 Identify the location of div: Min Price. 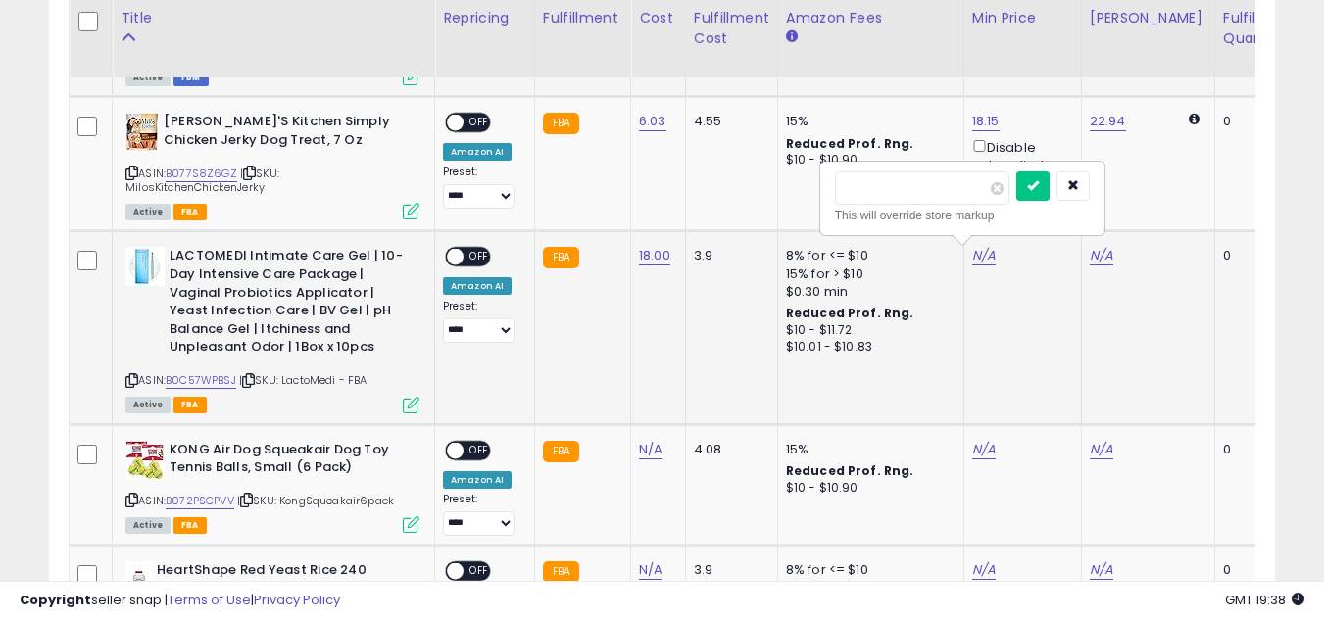
(1022, 18).